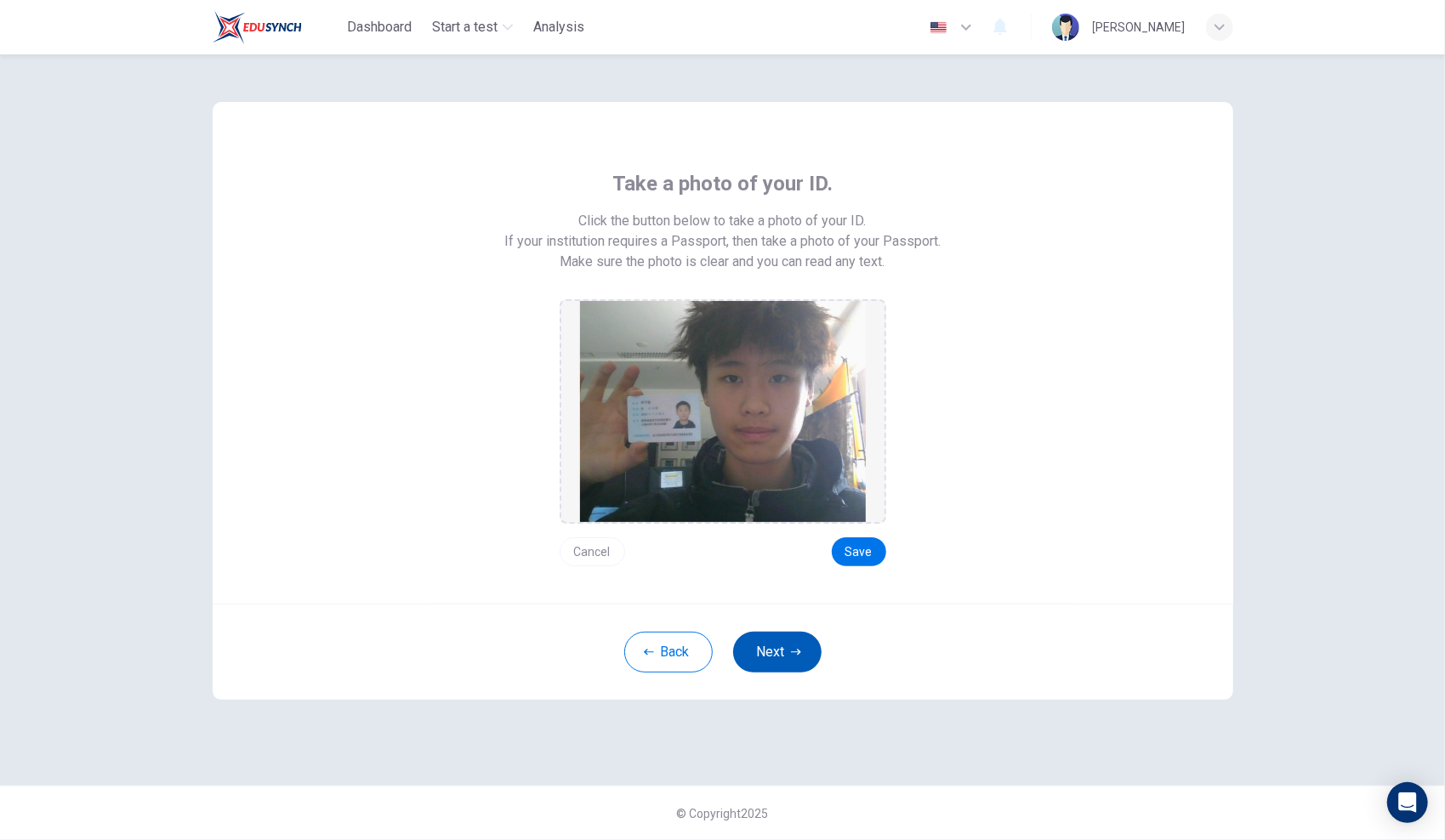 Image resolution: width=1445 pixels, height=840 pixels. What do you see at coordinates (722, 262) in the screenshot?
I see `span: Make sure the photo is clear and you can read any text.` at bounding box center [722, 262].